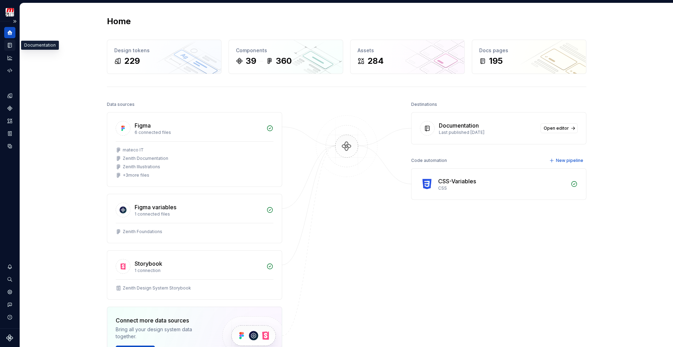 This screenshot has height=347, width=673. What do you see at coordinates (145, 158) in the screenshot?
I see `div: Zenith Documentation` at bounding box center [145, 158].